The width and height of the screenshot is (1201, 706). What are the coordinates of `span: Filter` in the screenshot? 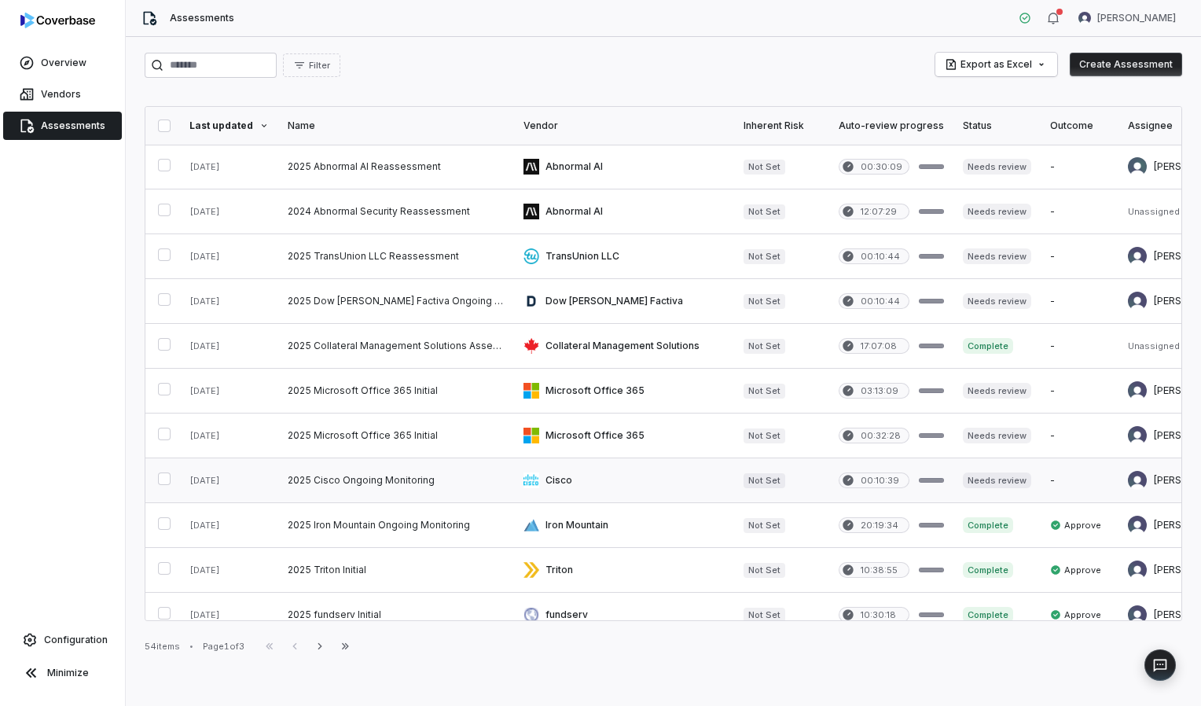 It's located at (319, 65).